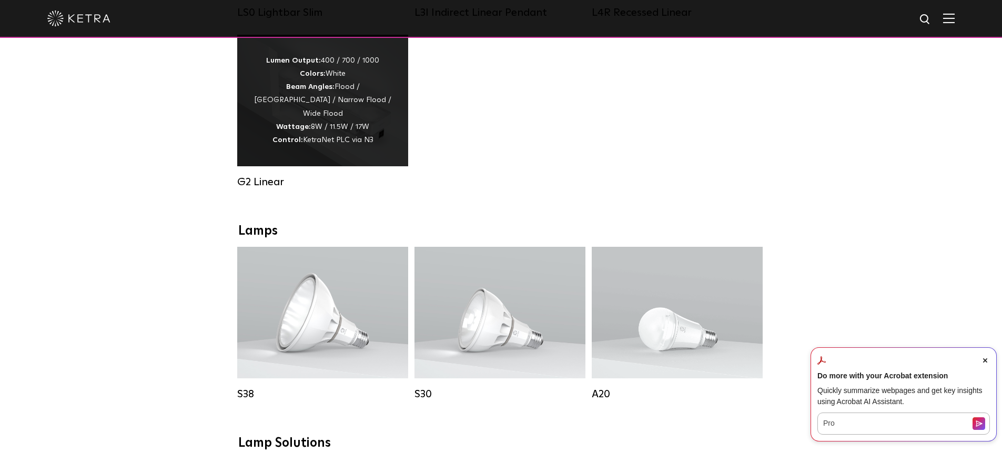 This screenshot has height=452, width=1002. What do you see at coordinates (677, 324) in the screenshot?
I see `a: A20 Lumen Output:600 / 800Colors:White / BlackBase Type:E26 Edison Base / GU24Beam Angles:Omni-Di...` at bounding box center [677, 324].